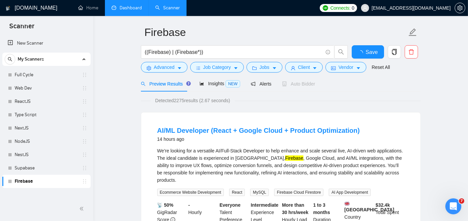 This screenshot has width=468, height=221. Describe the element at coordinates (295, 209) in the screenshot. I see `b: More than 30 hrs/week` at that location.